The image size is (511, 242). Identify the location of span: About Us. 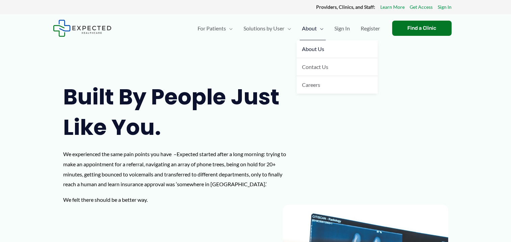
(313, 49).